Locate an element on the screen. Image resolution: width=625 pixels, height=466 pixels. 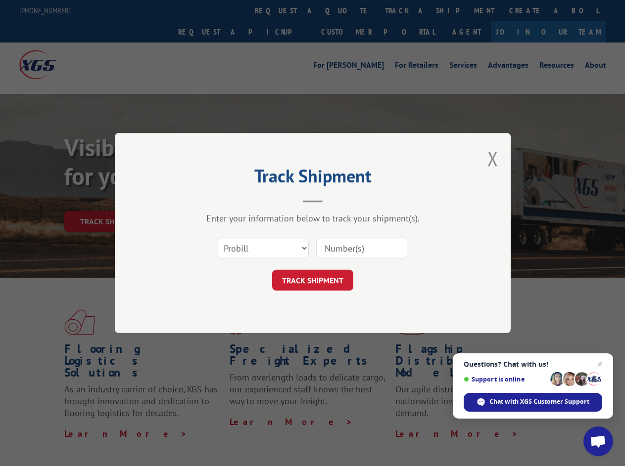
span: Questions? Chat with us! is located at coordinates (533, 364).